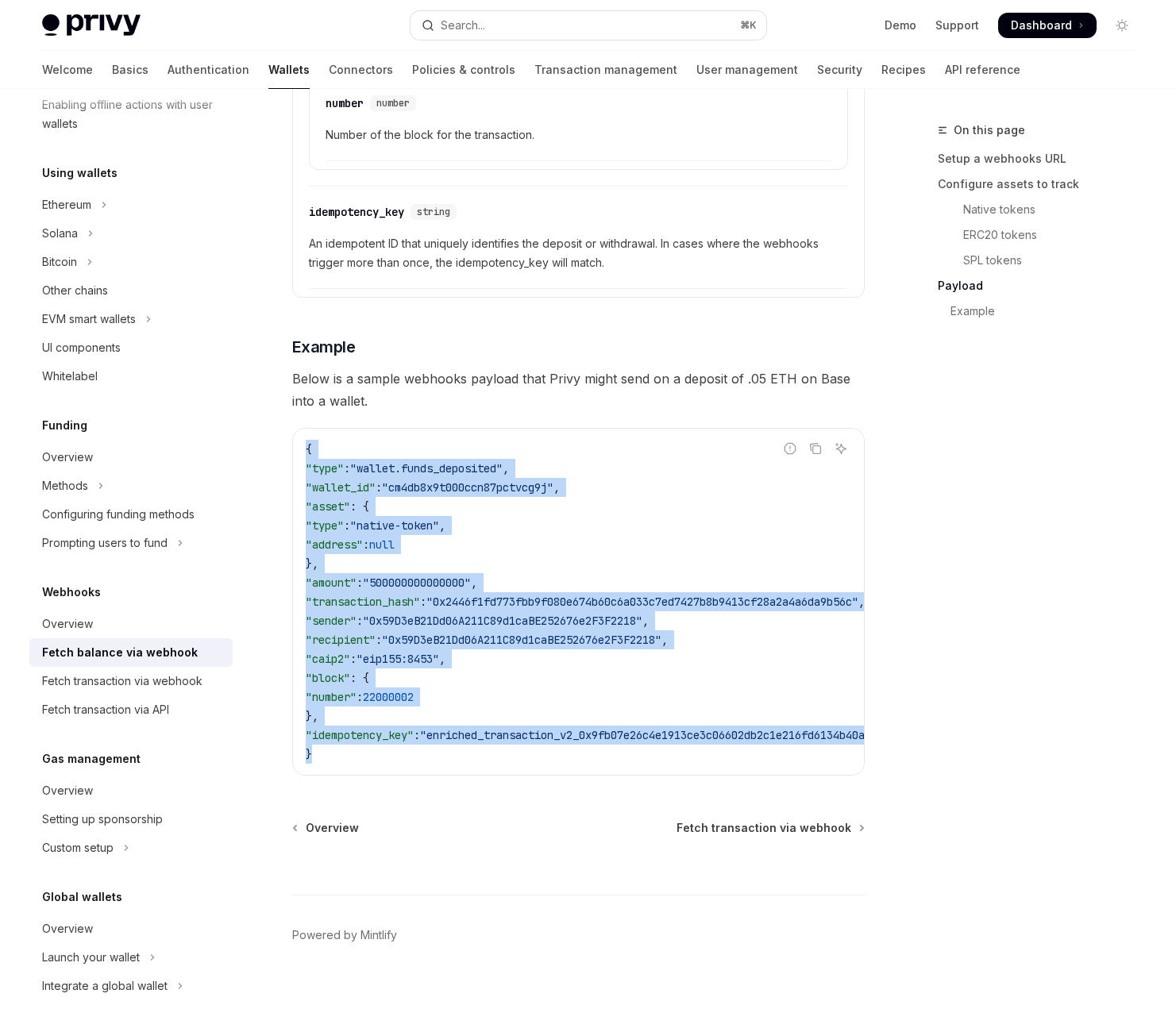  What do you see at coordinates (131, 376) in the screenshot?
I see `a: Whitelabel` at bounding box center [131, 376].